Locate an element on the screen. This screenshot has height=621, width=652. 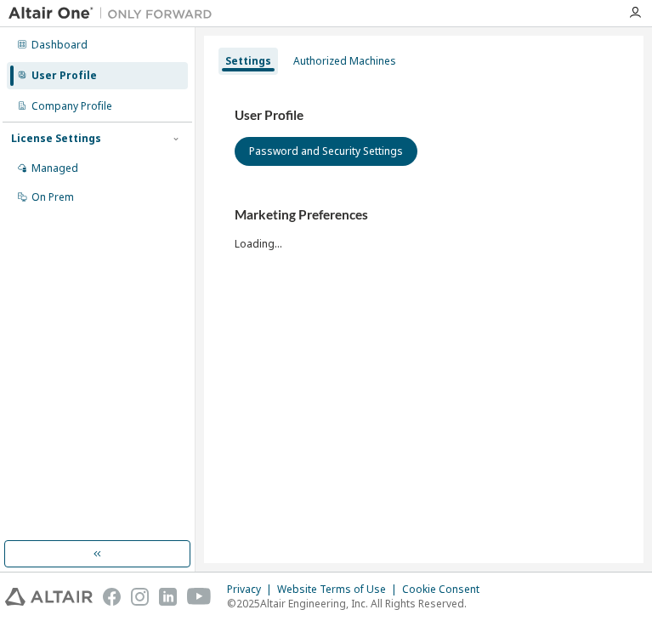
div: Dashboard is located at coordinates (60, 45).